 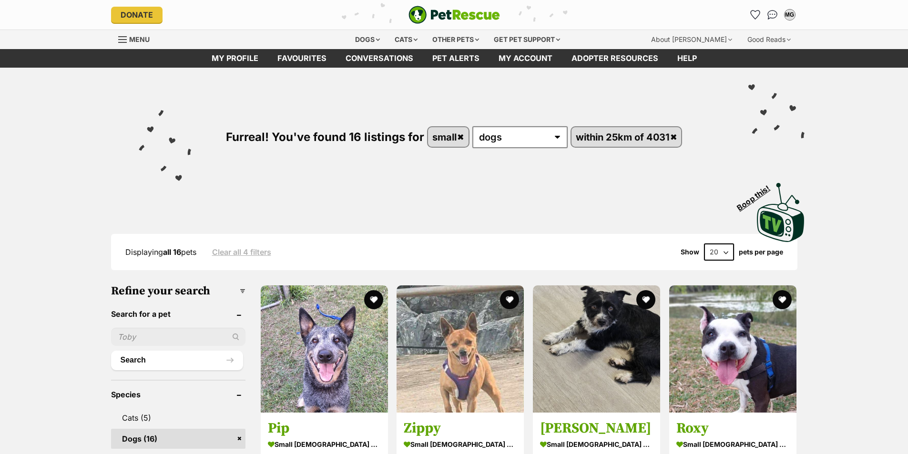 What do you see at coordinates (460, 429) in the screenshot?
I see `h3: Zippy` at bounding box center [460, 429].